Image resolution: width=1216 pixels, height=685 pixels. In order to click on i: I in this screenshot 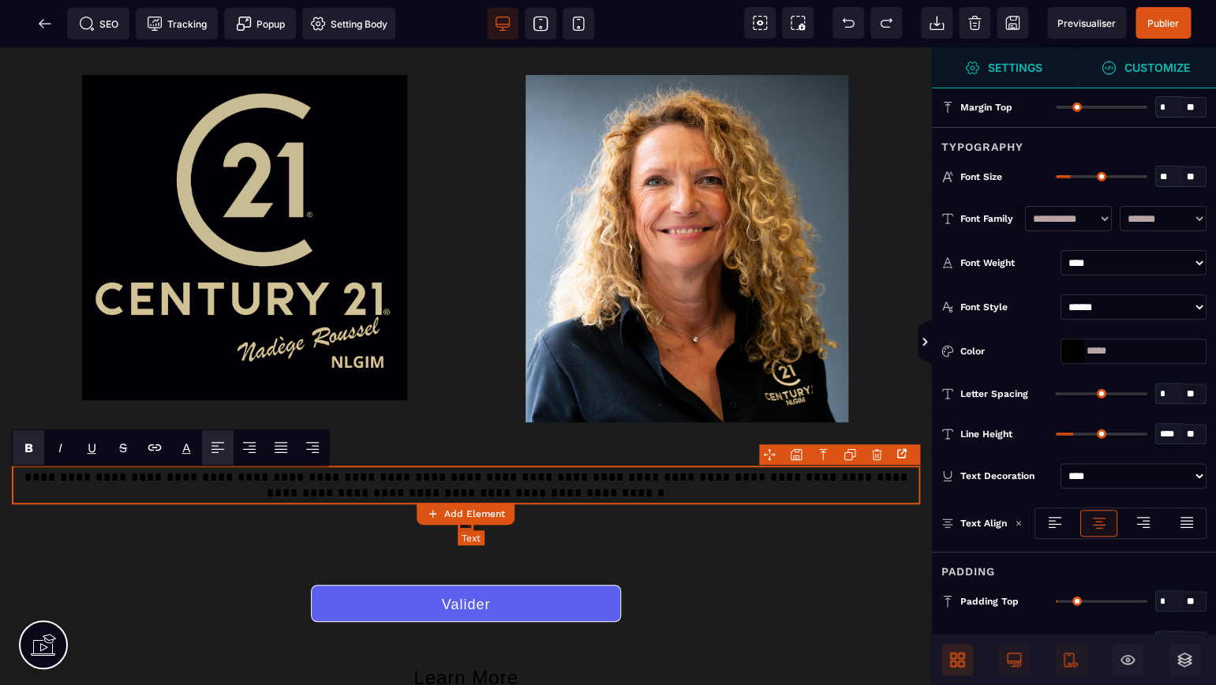, I will do `click(60, 448)`.